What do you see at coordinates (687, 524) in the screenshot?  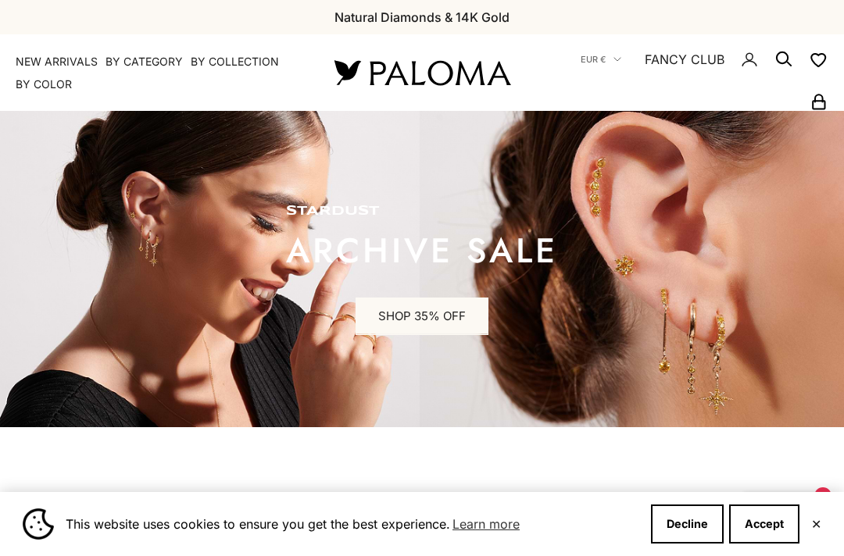 I see `button: Decline` at bounding box center [687, 524].